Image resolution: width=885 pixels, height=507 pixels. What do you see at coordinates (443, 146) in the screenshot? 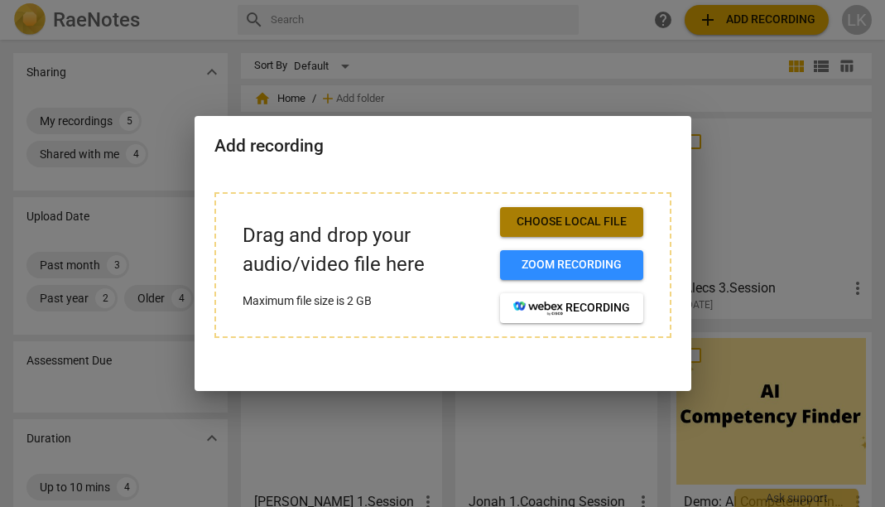
I see `h2: Add recording` at bounding box center [443, 146].